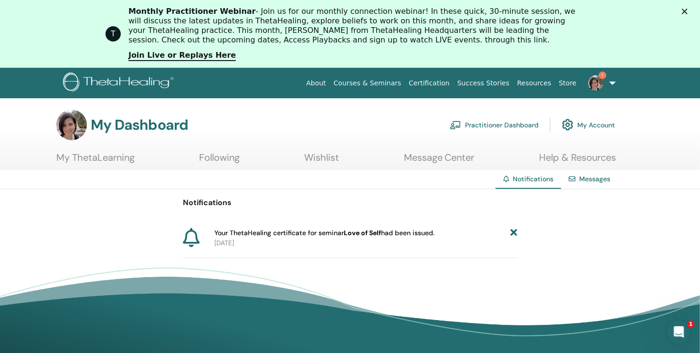 Image resolution: width=700 pixels, height=353 pixels. I want to click on div: - Join us for our monthly connection webinar! In these quick, 30-minute session, we will discuss ..., so click(354, 26).